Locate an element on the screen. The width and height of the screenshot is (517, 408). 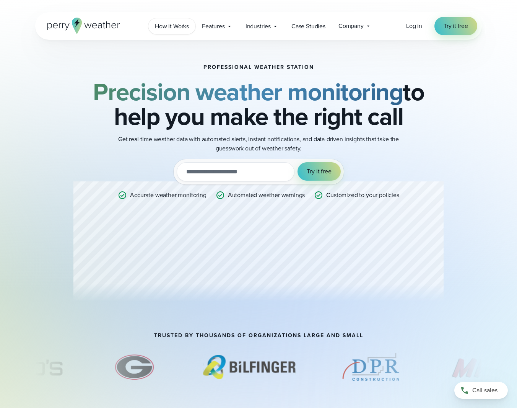
span: Case Studies is located at coordinates (308, 26).